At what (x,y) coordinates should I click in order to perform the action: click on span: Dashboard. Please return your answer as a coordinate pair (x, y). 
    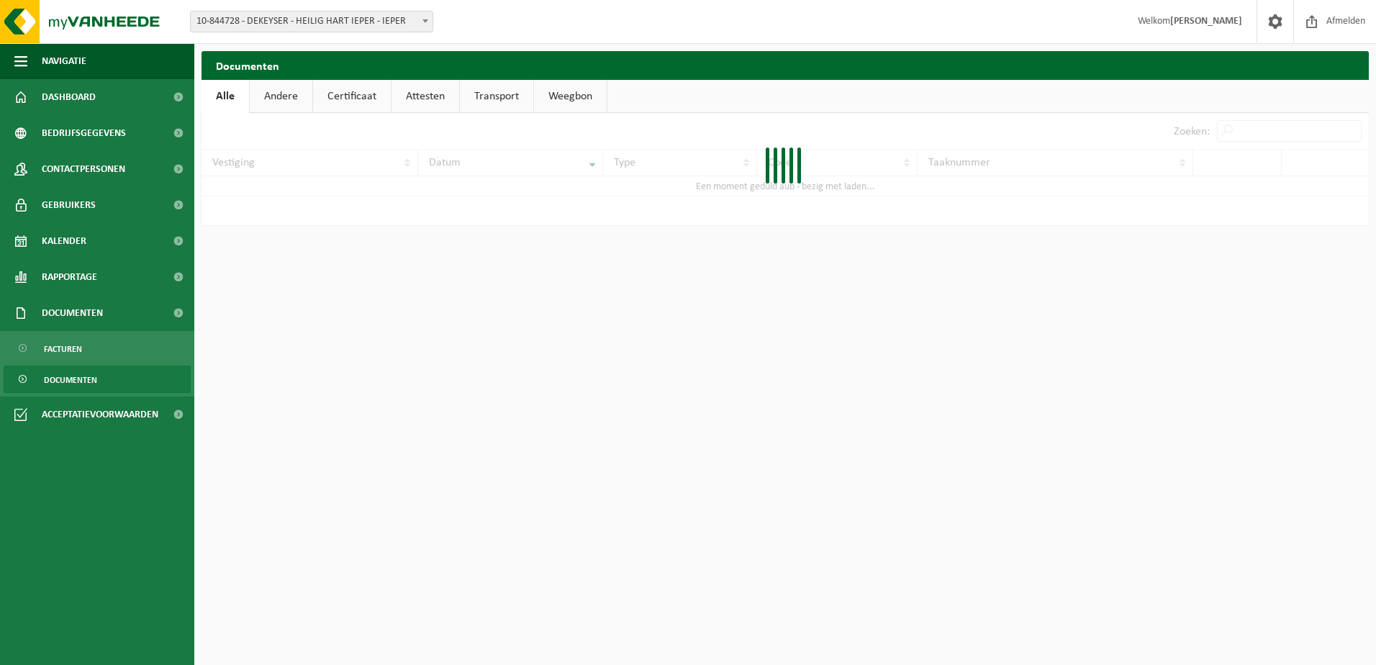
    Looking at the image, I should click on (68, 97).